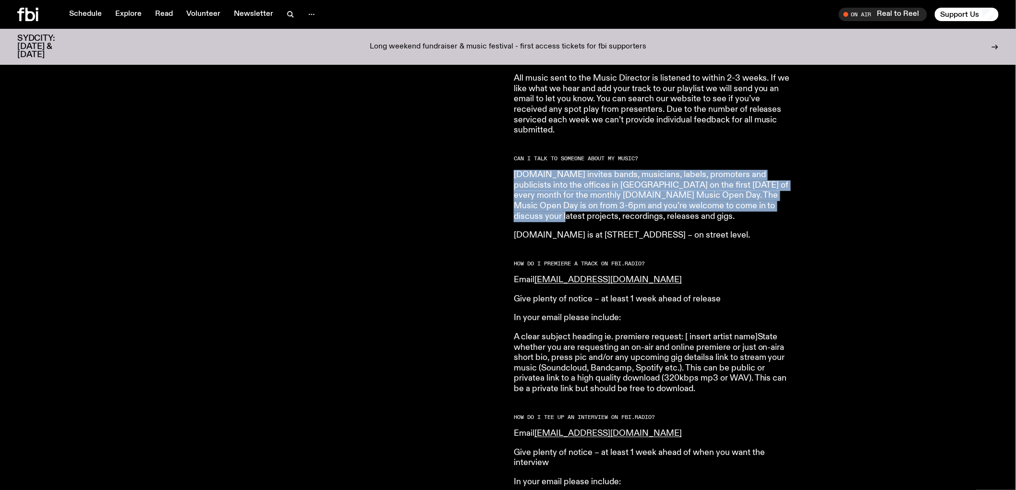 This screenshot has height=490, width=1016. Describe the element at coordinates (652, 264) in the screenshot. I see `h2: HOW DO I PREMIERE A TRACK ON FB i. RADIO?` at that location.